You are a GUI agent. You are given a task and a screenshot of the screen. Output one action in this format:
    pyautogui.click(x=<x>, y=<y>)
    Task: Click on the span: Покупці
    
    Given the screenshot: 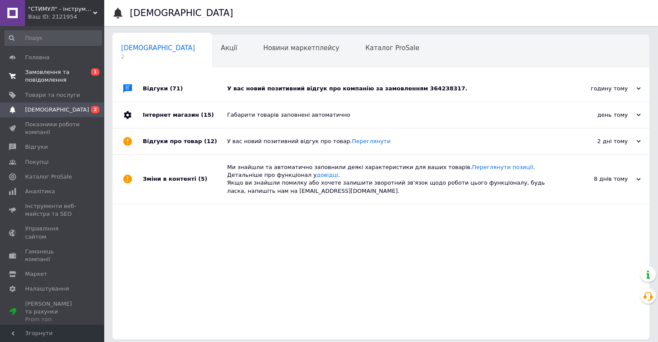 What is the action you would take?
    pyautogui.click(x=37, y=162)
    